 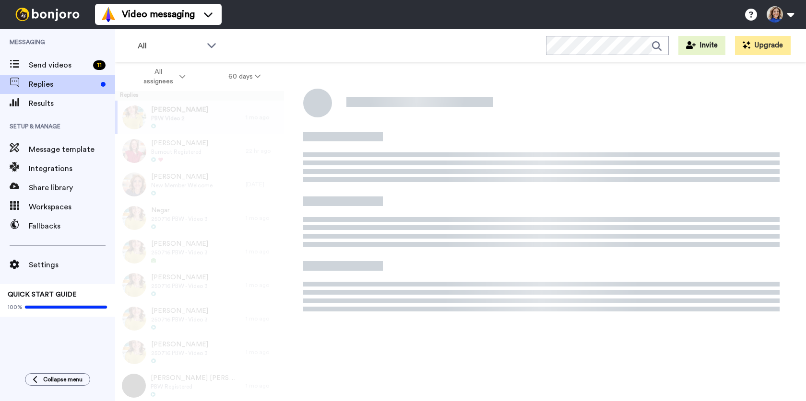 I want to click on span: Negar, so click(x=179, y=210).